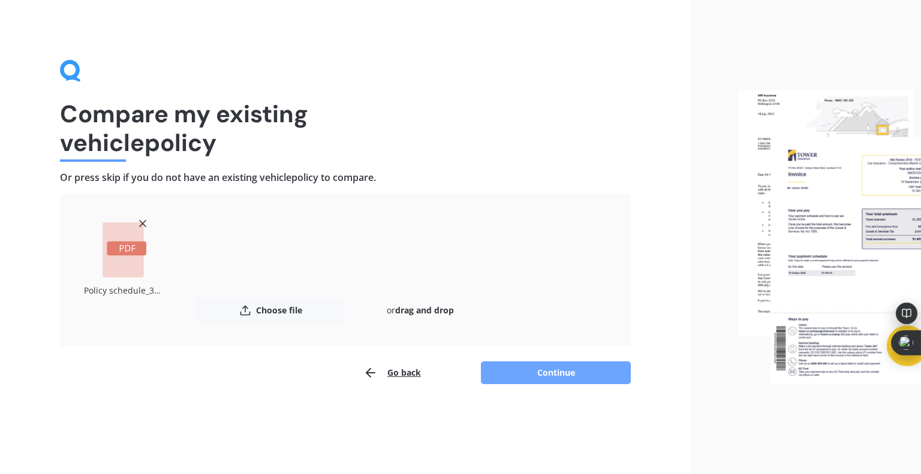  Describe the element at coordinates (420, 311) in the screenshot. I see `div: or` at that location.